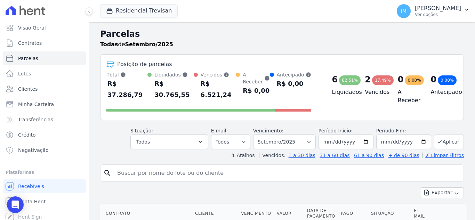 The height and width of the screenshot is (220, 475). Describe the element at coordinates (367, 80) in the screenshot. I see `div: 2` at that location.